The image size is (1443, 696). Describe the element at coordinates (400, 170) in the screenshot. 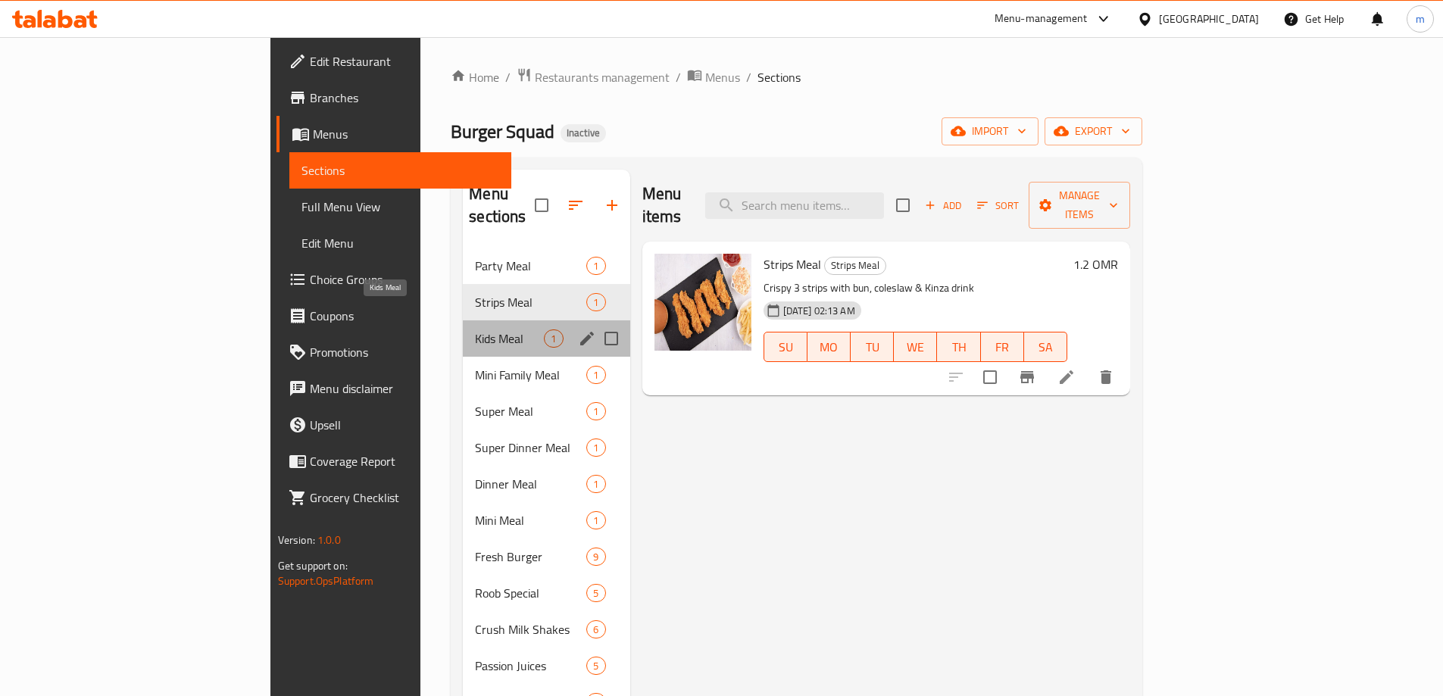

I see `a: Sections` at that location.